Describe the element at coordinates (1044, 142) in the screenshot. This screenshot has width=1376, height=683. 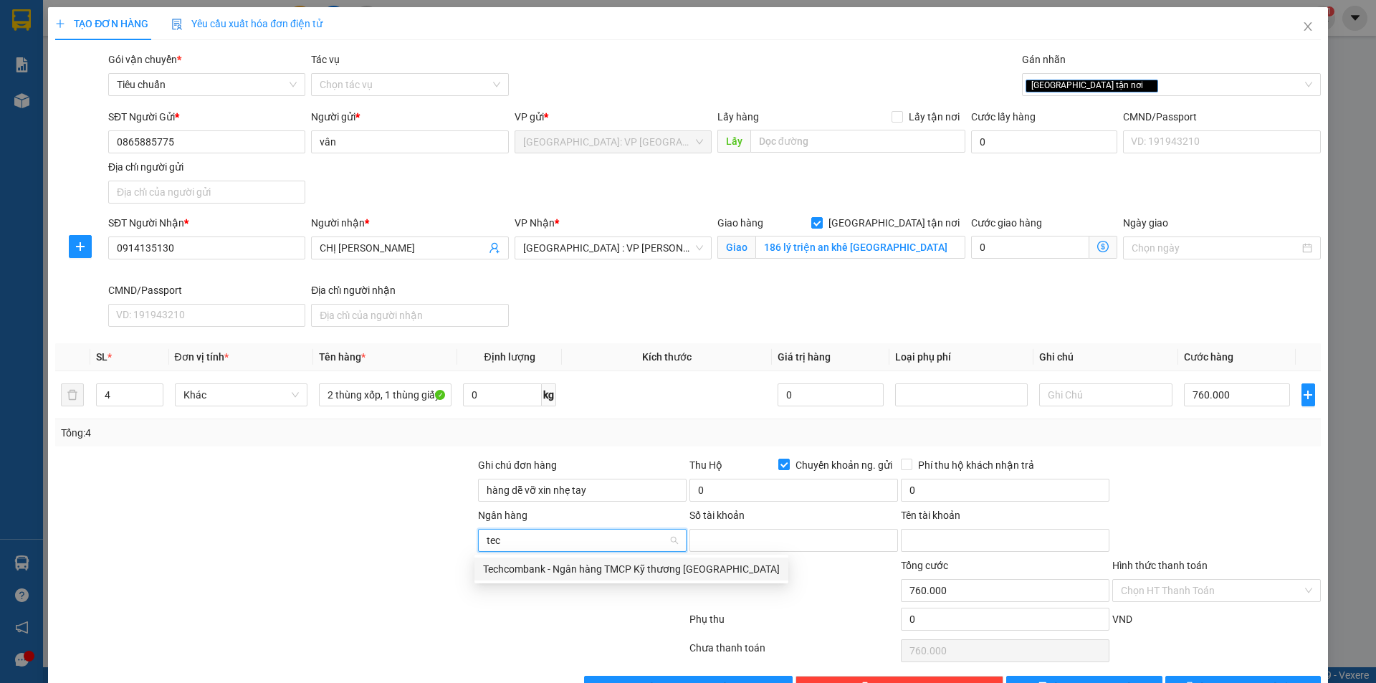
I see `input: Cước lấy hàng` at that location.